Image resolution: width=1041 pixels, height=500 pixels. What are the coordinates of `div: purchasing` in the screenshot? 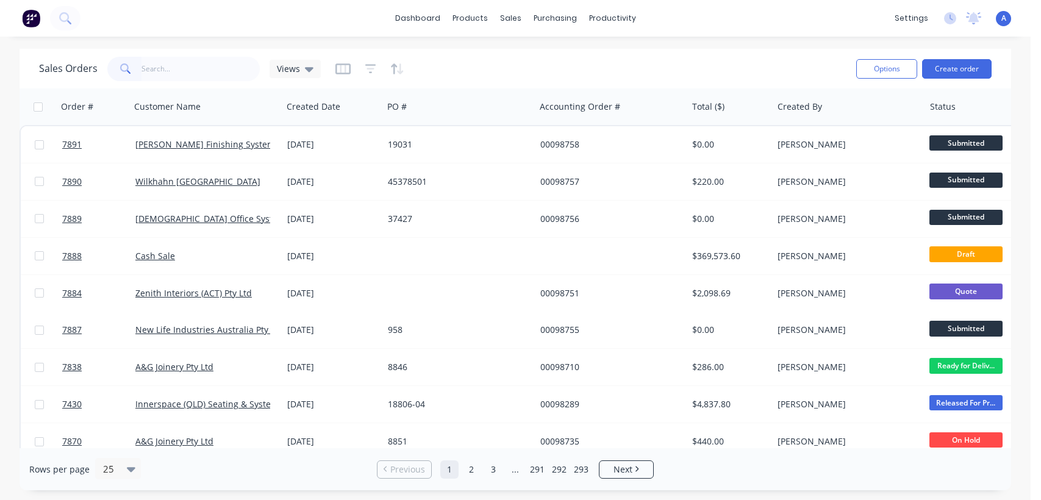 It's located at (555, 18).